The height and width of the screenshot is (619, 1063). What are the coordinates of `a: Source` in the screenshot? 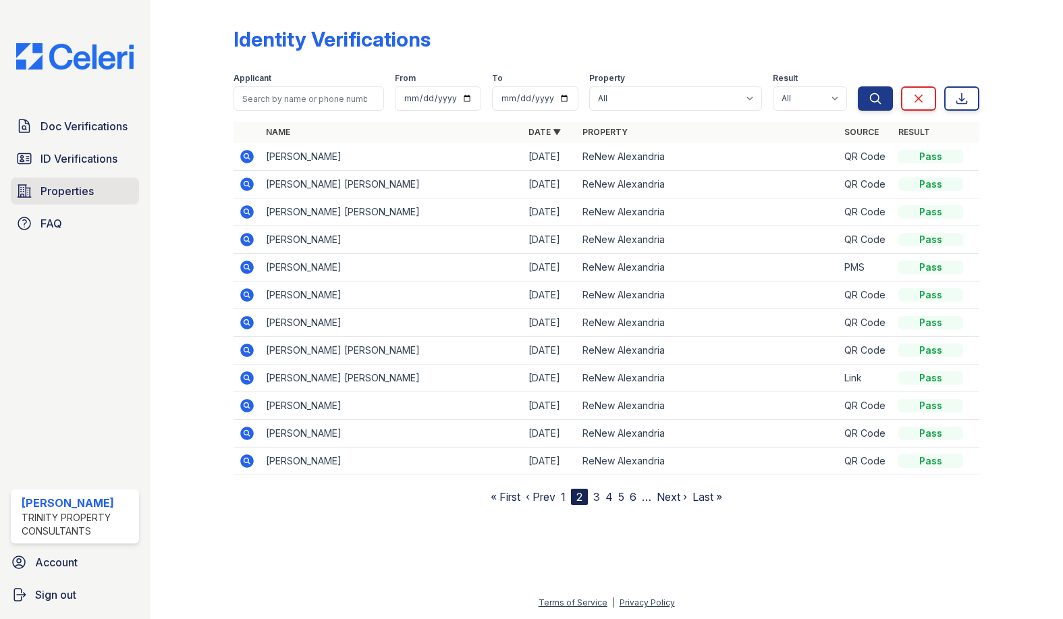 It's located at (861, 132).